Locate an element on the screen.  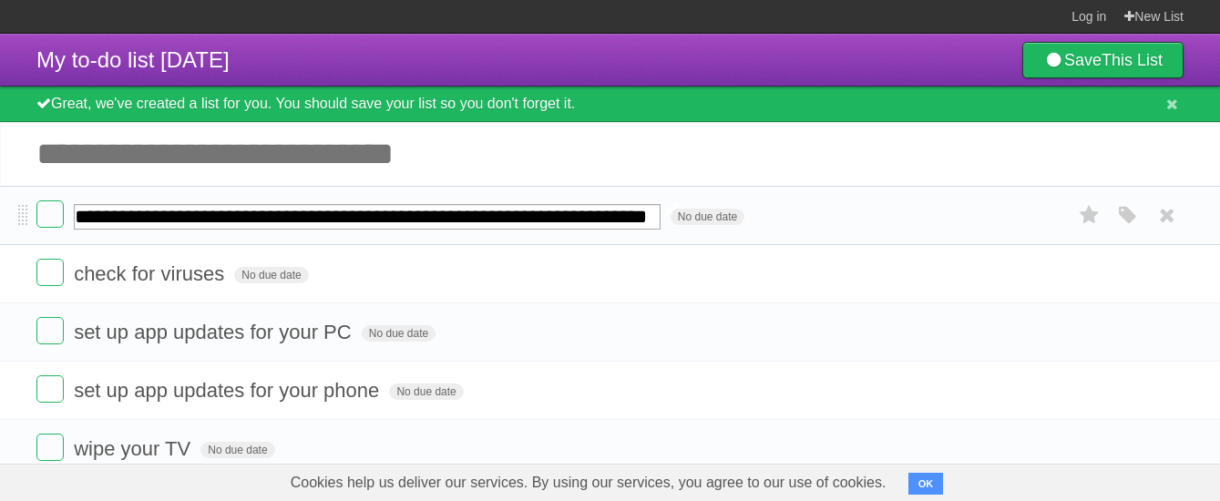
button: OK is located at coordinates (925, 484).